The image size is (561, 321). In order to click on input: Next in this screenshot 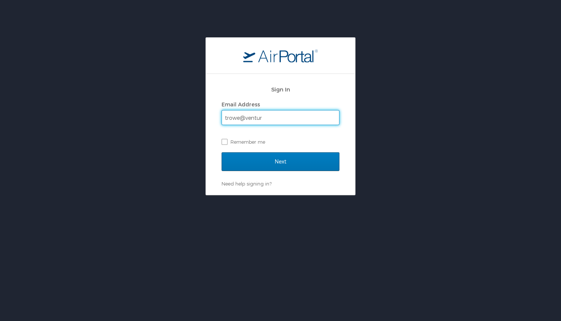, I will do `click(281, 162)`.